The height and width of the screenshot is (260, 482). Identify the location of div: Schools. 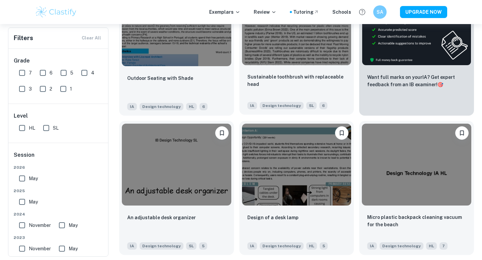
(342, 12).